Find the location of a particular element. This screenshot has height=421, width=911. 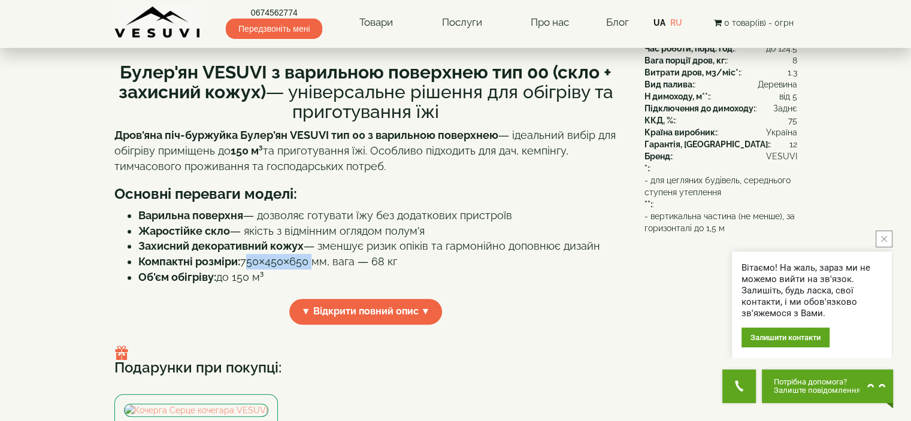

span: - вертикальна частина (не менше), за горизонталі до 1,5 м is located at coordinates (721, 222).